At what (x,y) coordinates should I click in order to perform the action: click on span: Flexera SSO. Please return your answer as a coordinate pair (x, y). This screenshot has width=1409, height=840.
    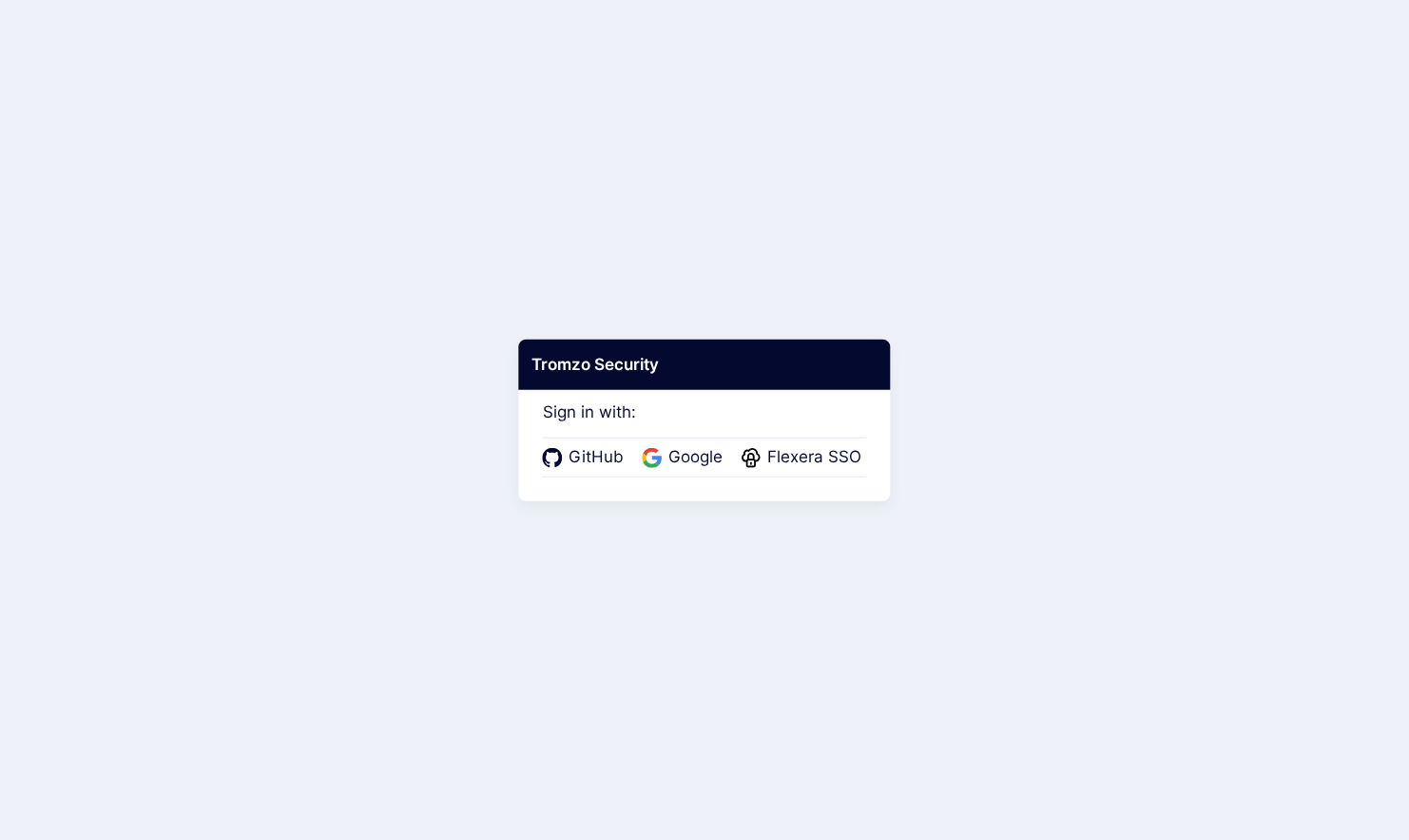
    Looking at the image, I should click on (814, 457).